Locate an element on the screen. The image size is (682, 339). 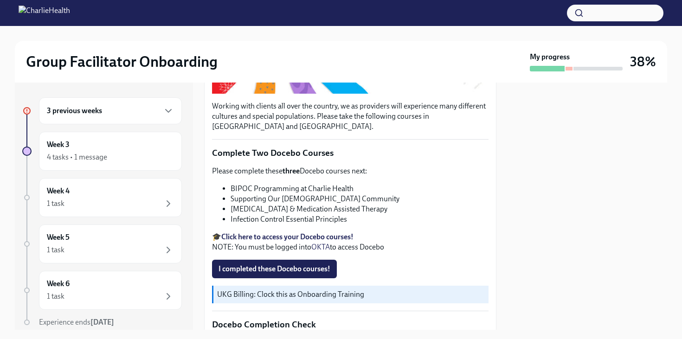
button: I completed these Docebo courses! is located at coordinates (274, 269).